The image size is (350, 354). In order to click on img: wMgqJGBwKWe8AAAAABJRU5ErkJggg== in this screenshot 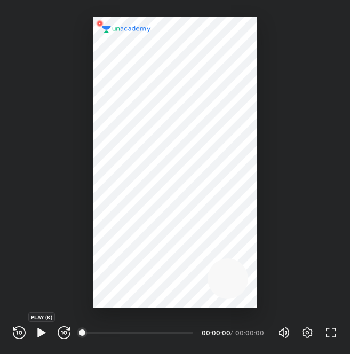, I will do `click(100, 23)`.